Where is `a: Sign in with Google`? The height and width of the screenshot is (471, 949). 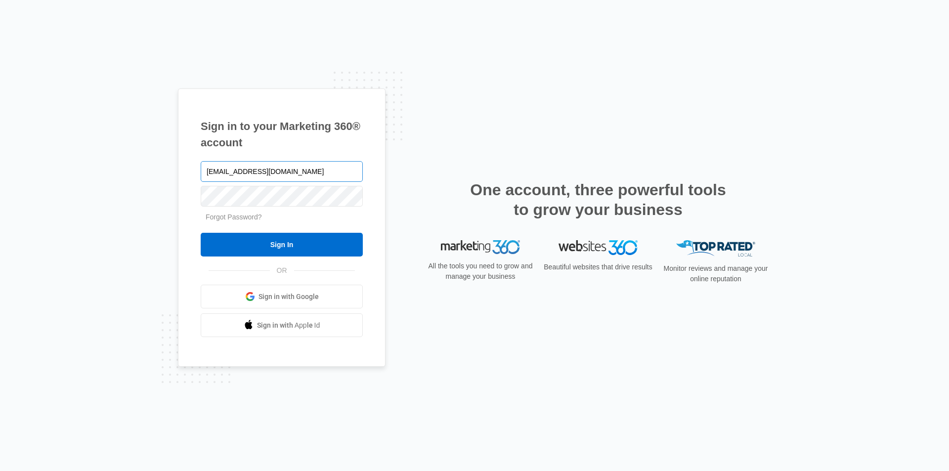
a: Sign in with Google is located at coordinates (282, 296).